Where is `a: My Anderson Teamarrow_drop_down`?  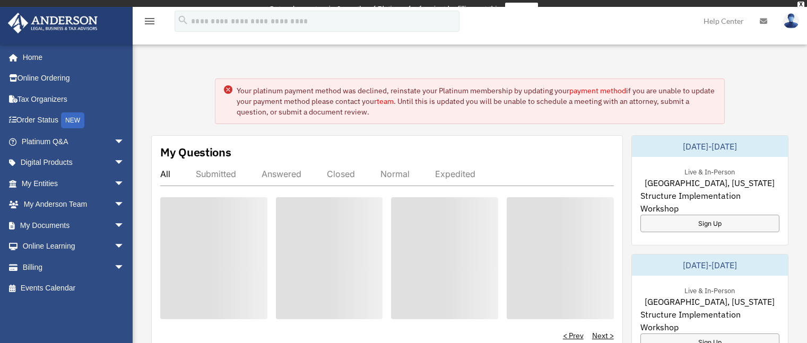
a: My Anderson Teamarrow_drop_down is located at coordinates (74, 205).